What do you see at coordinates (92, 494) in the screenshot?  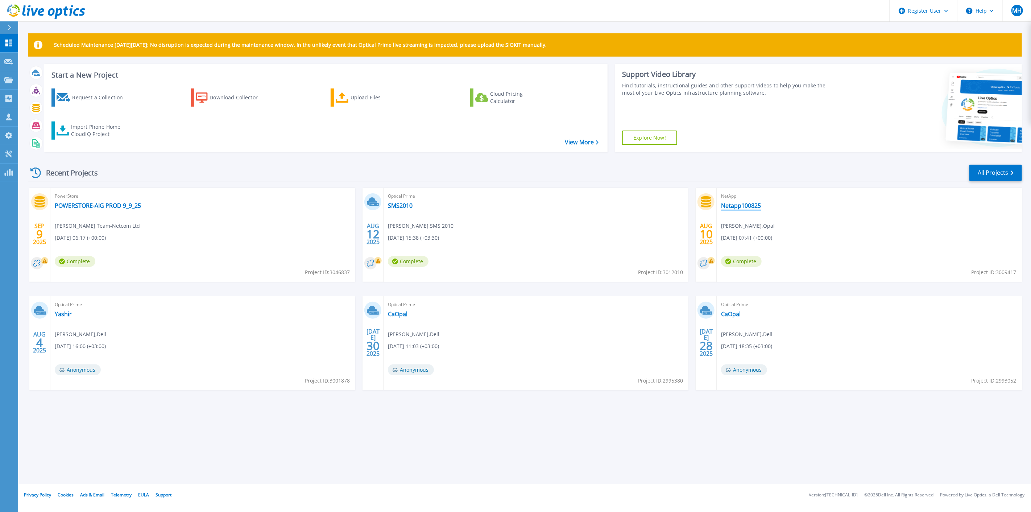 I see `a: Ads & Email` at bounding box center [92, 494].